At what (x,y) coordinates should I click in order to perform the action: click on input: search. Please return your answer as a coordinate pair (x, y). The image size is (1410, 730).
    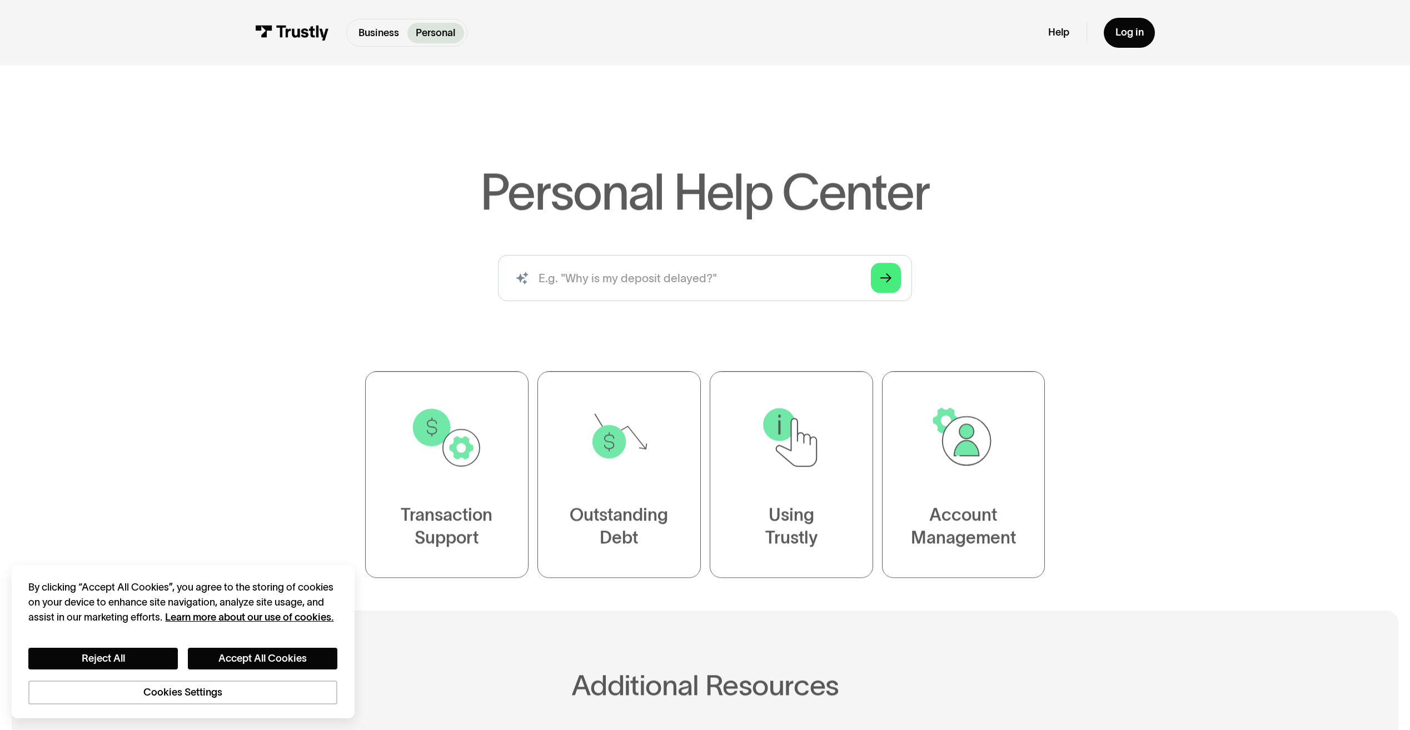
    Looking at the image, I should click on (705, 278).